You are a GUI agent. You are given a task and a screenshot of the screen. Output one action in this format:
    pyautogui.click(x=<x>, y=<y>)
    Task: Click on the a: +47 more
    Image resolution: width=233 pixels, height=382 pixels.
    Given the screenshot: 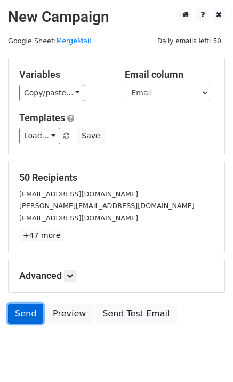 What is the action you would take?
    pyautogui.click(x=42, y=235)
    